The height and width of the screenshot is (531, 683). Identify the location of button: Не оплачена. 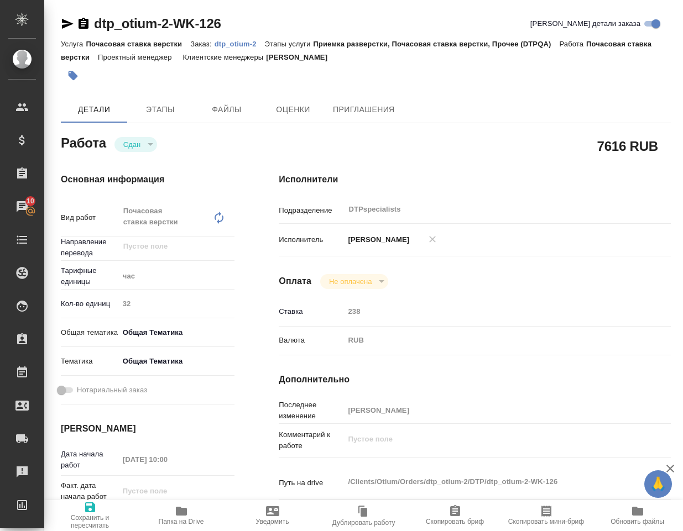
(350, 281).